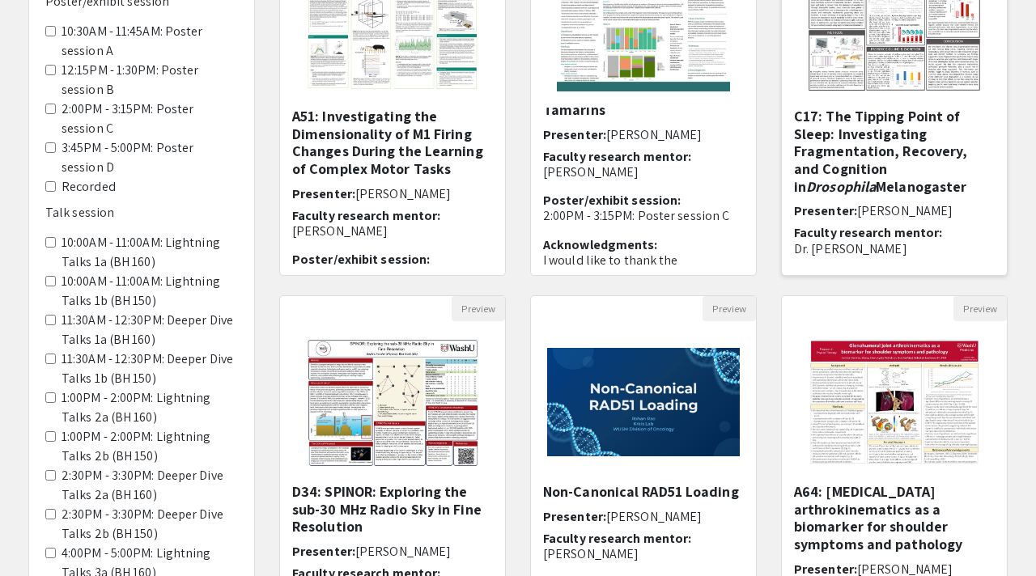 The height and width of the screenshot is (576, 1036). Describe the element at coordinates (150, 447) in the screenshot. I see `label: 1:00PM - 2:00PM: Lightning Talks 2b (BH 150)` at that location.